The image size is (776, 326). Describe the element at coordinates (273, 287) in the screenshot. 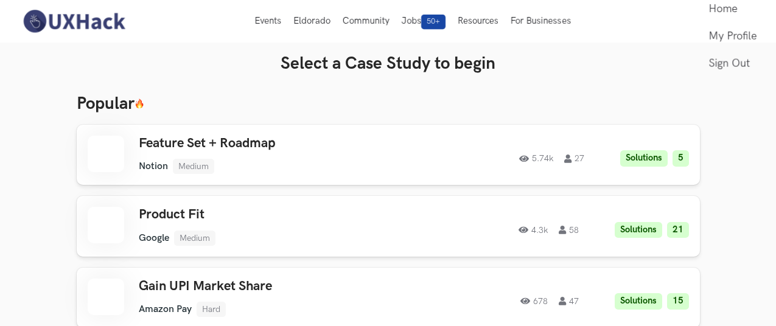

I see `h3: Gain UPI Market Share` at that location.